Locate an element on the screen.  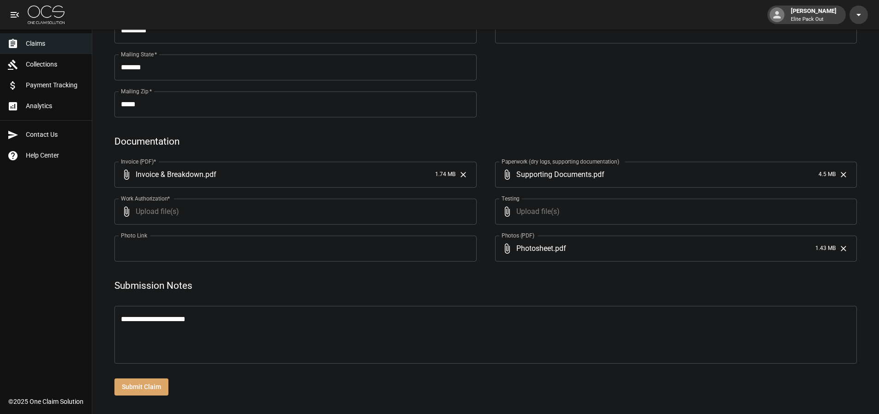
label: Photos (PDF) is located at coordinates (518, 235).